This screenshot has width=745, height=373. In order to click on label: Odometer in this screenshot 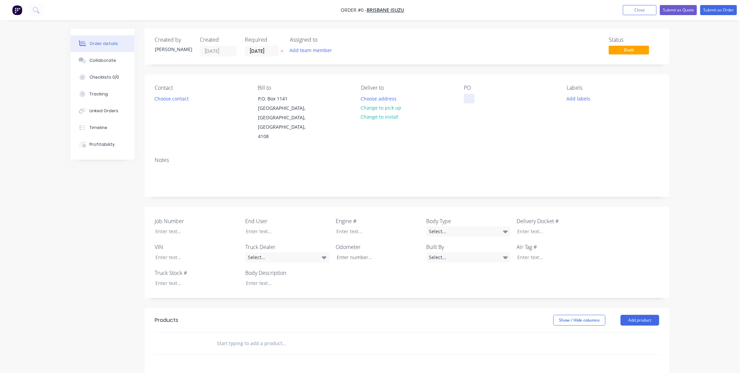, I will do `click(378, 247)`.